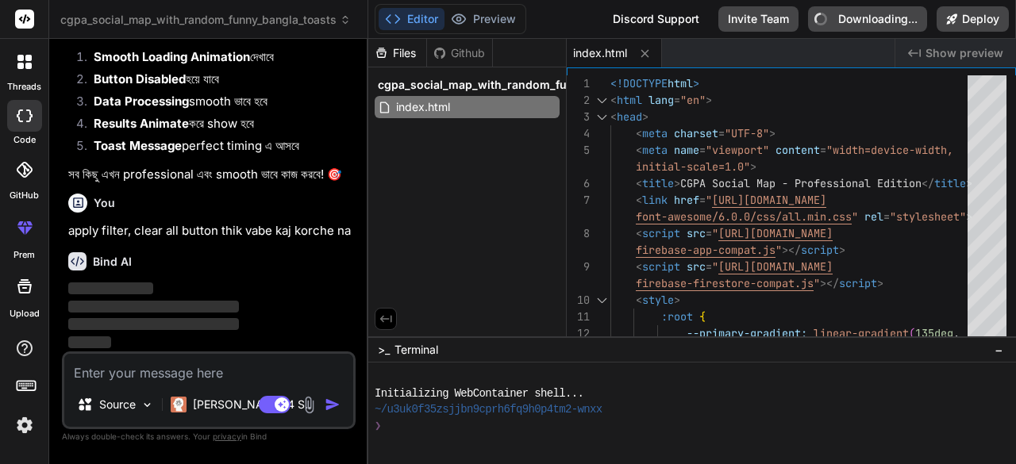 The width and height of the screenshot is (1016, 464). Describe the element at coordinates (639, 83) in the screenshot. I see `span: <!DOCTYPE` at that location.